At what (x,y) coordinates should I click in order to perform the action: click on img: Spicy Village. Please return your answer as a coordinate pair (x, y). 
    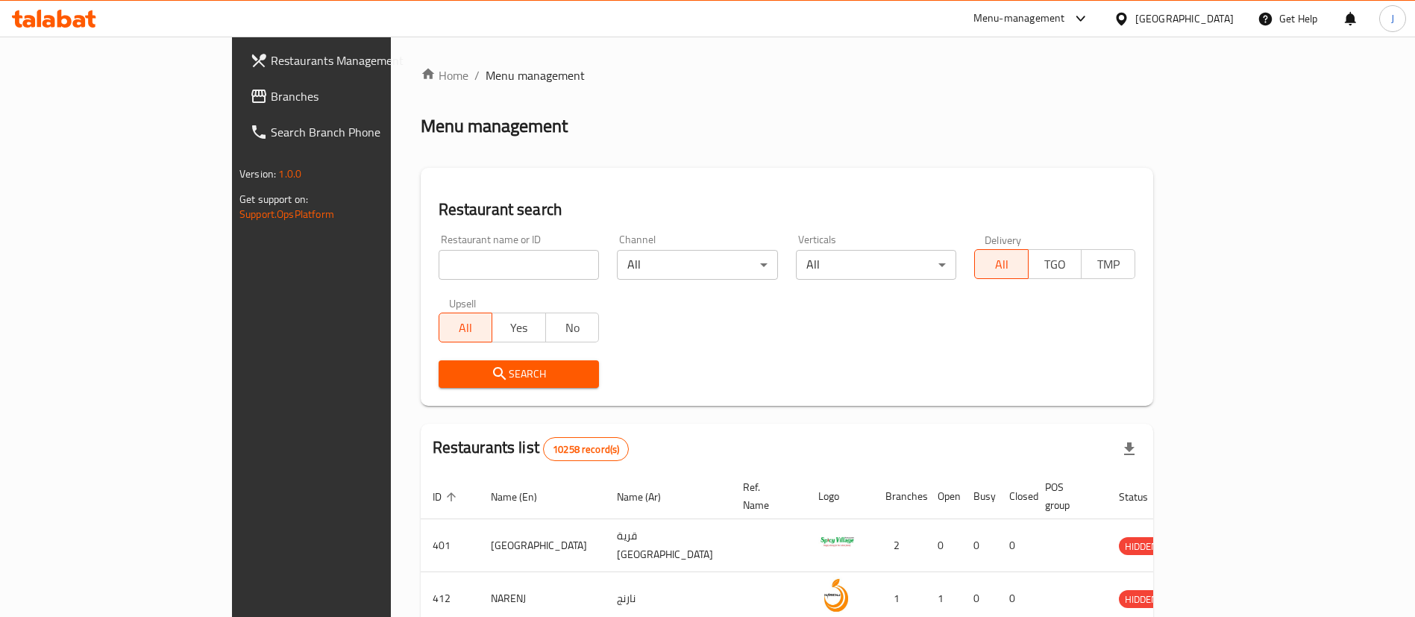
    Looking at the image, I should click on (837, 542).